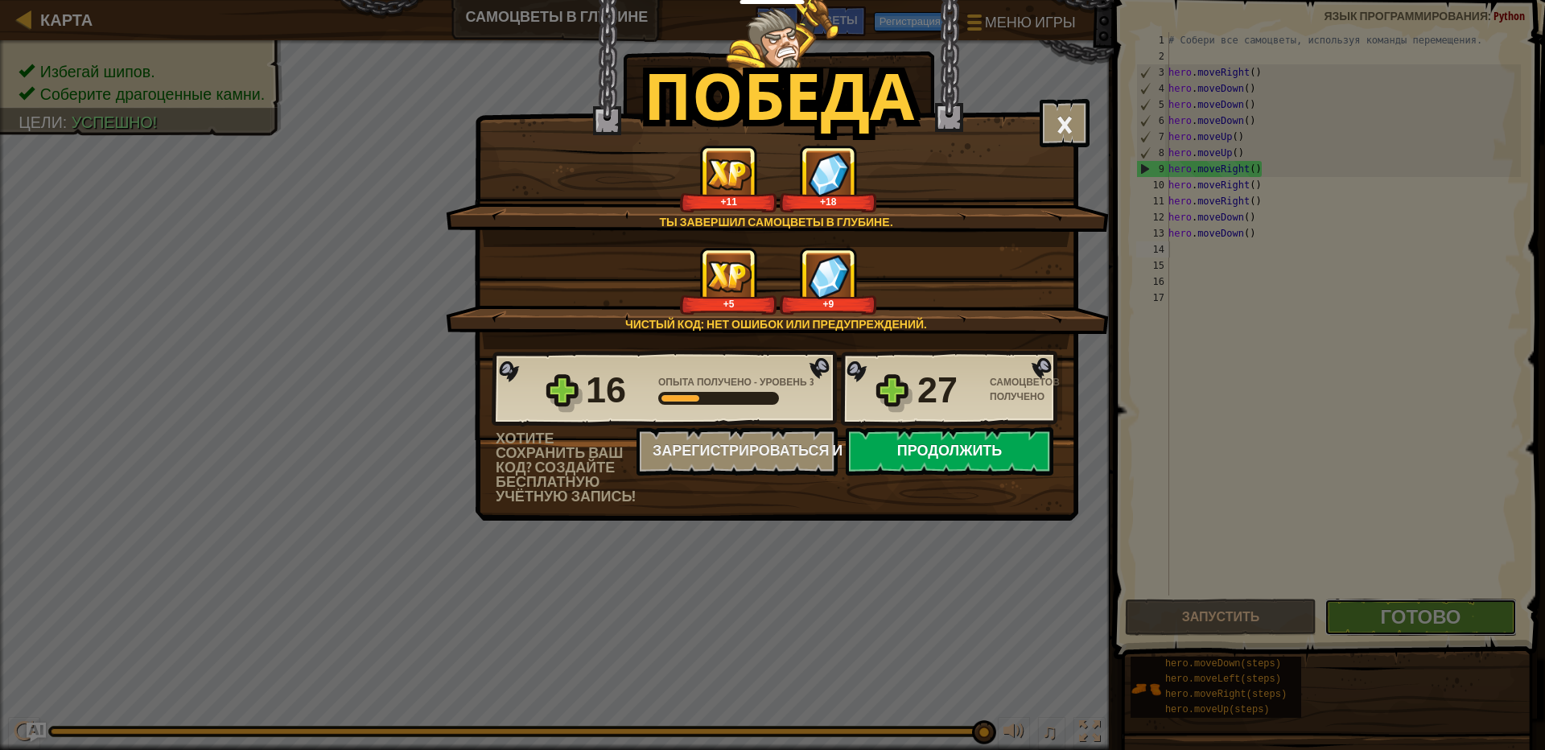 The width and height of the screenshot is (1545, 750). Describe the element at coordinates (783, 381) in the screenshot. I see `span: Уровень` at that location.